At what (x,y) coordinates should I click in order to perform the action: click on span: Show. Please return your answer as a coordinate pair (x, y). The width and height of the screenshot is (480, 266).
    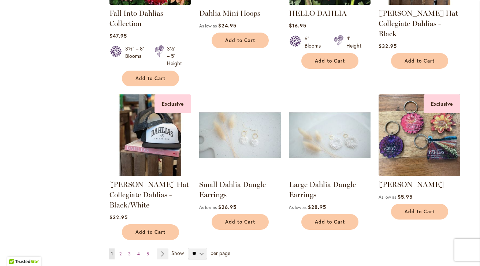
    Looking at the image, I should click on (178, 253).